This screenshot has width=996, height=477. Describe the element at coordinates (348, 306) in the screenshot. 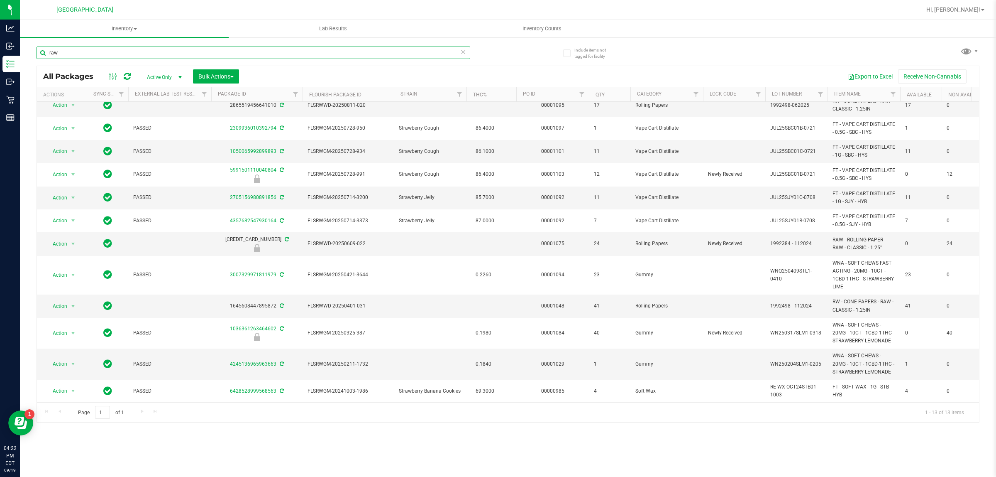

I see `span: FLSRWWD-20250401-031` at that location.